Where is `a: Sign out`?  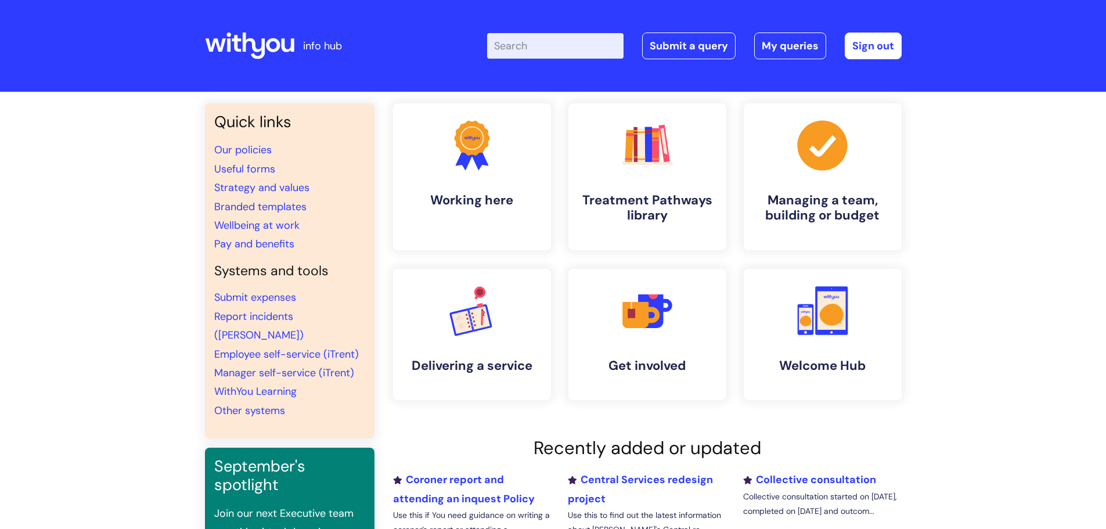 a: Sign out is located at coordinates (873, 46).